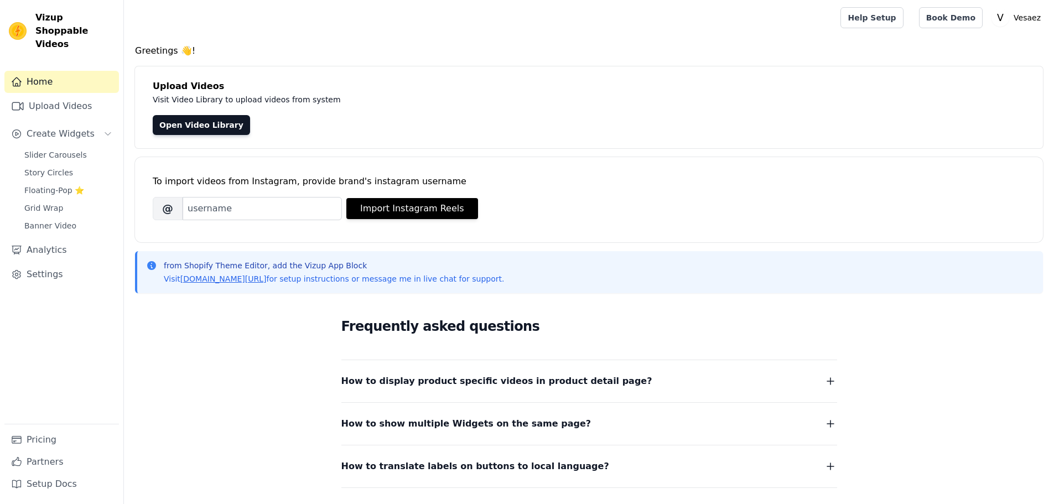  What do you see at coordinates (1027, 18) in the screenshot?
I see `p: Vesaez` at bounding box center [1027, 18].